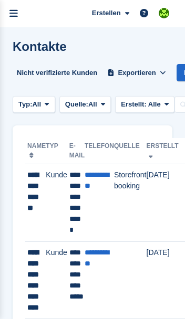  Describe the element at coordinates (85, 104) in the screenshot. I see `button: Quelle: All` at that location.